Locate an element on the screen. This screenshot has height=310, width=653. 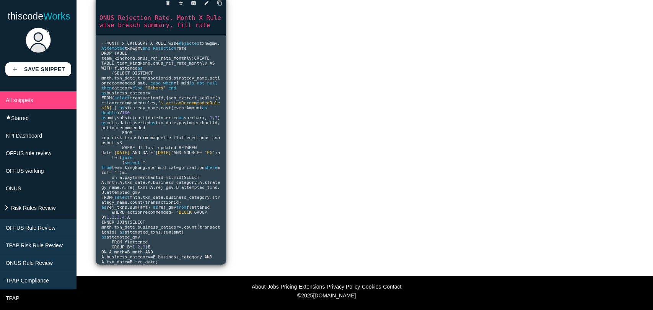
span: business_category AND A is located at coordinates (158, 260).